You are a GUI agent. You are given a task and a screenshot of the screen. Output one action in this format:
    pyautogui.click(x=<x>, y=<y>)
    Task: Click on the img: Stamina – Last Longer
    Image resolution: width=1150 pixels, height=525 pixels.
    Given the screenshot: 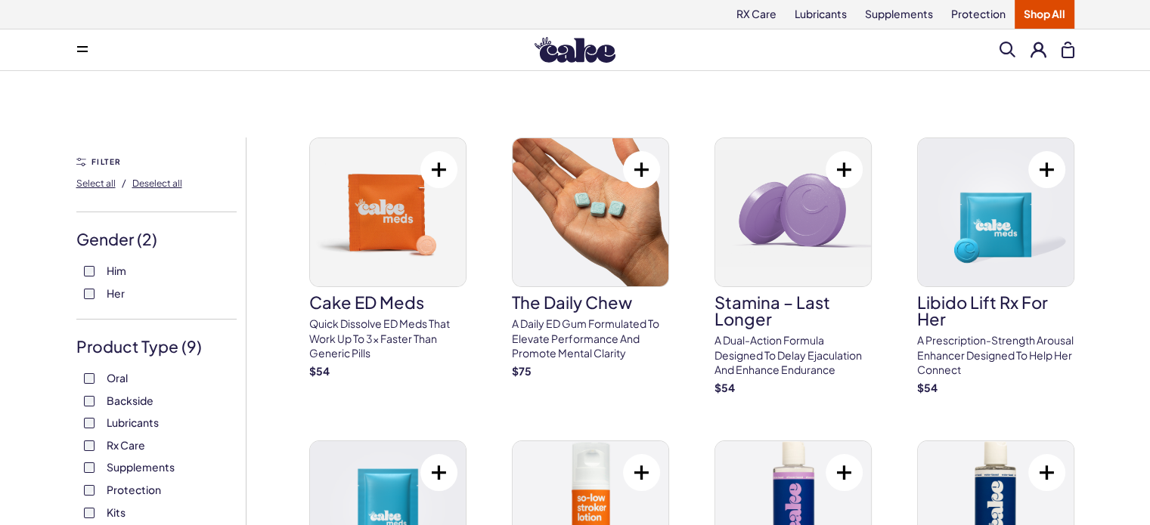 What is the action you would take?
    pyautogui.click(x=793, y=212)
    